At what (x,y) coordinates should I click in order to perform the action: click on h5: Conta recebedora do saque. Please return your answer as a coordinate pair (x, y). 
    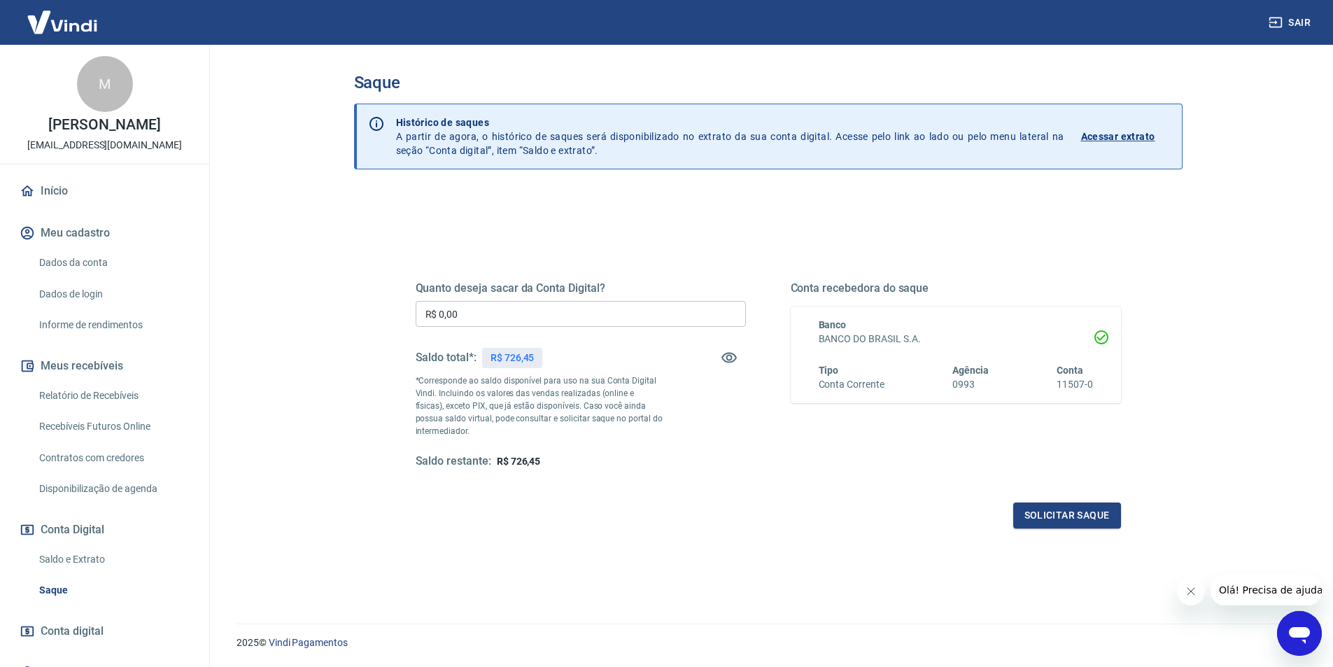
    Looking at the image, I should click on (956, 288).